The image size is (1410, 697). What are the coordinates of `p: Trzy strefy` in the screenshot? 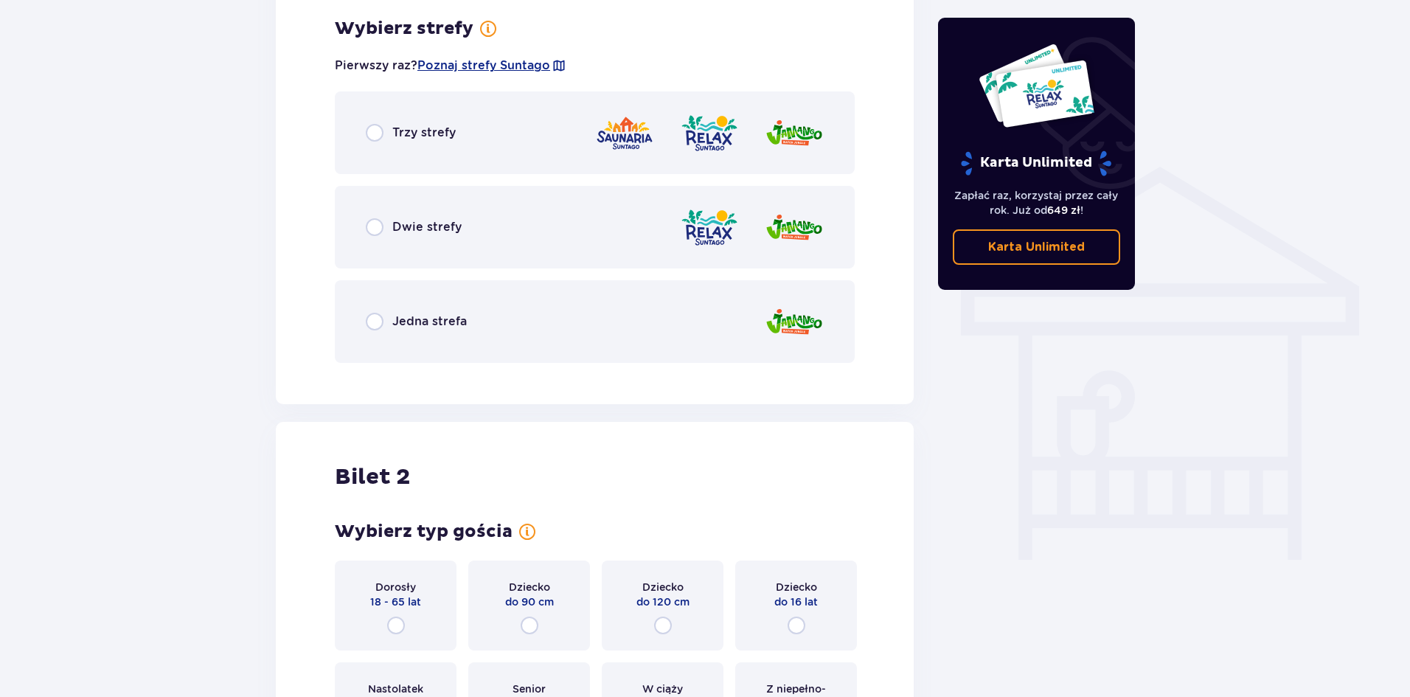 It's located at (424, 133).